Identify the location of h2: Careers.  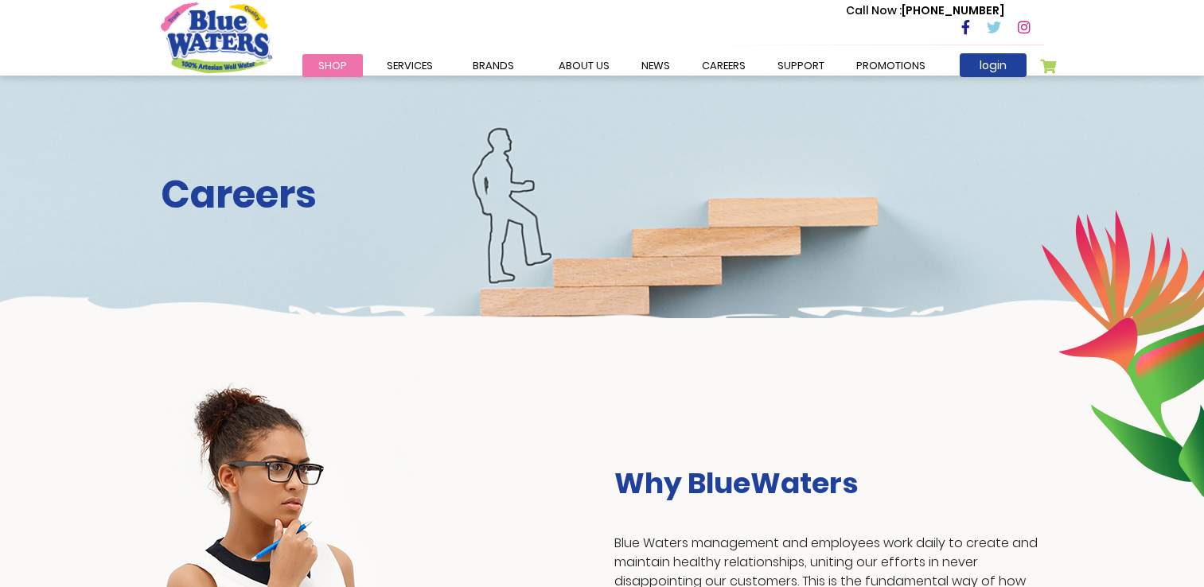
(602, 195).